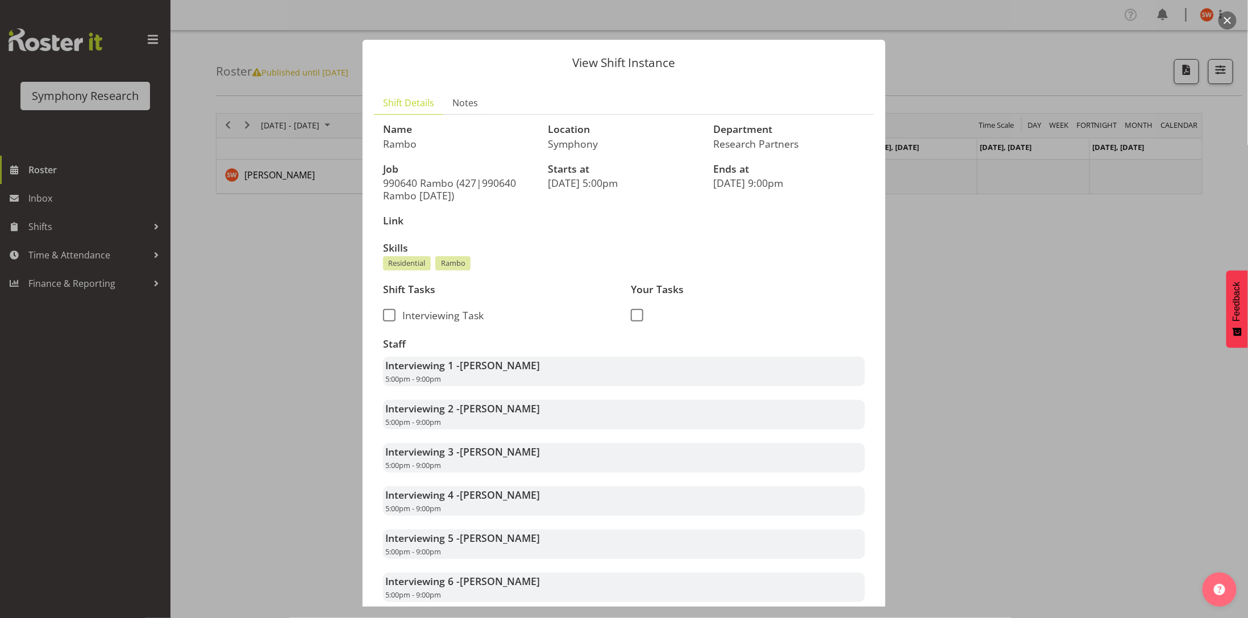 The image size is (1248, 618). I want to click on h3: Job, so click(459, 169).